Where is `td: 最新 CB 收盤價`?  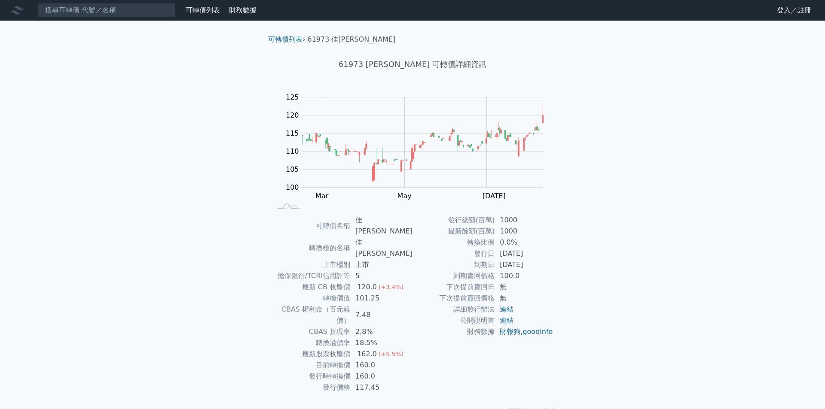 td: 最新 CB 收盤價 is located at coordinates (311, 287).